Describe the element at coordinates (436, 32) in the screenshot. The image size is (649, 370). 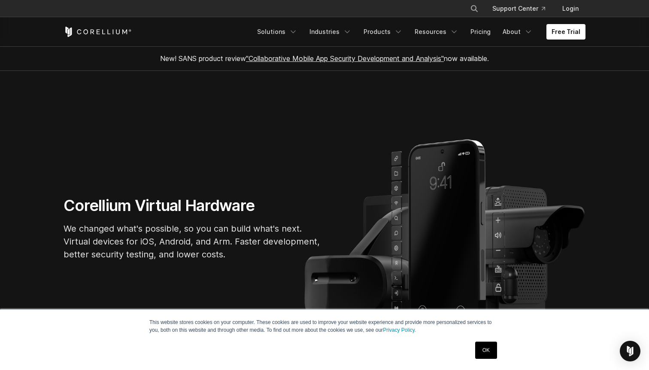
I see `a: Resources` at that location.